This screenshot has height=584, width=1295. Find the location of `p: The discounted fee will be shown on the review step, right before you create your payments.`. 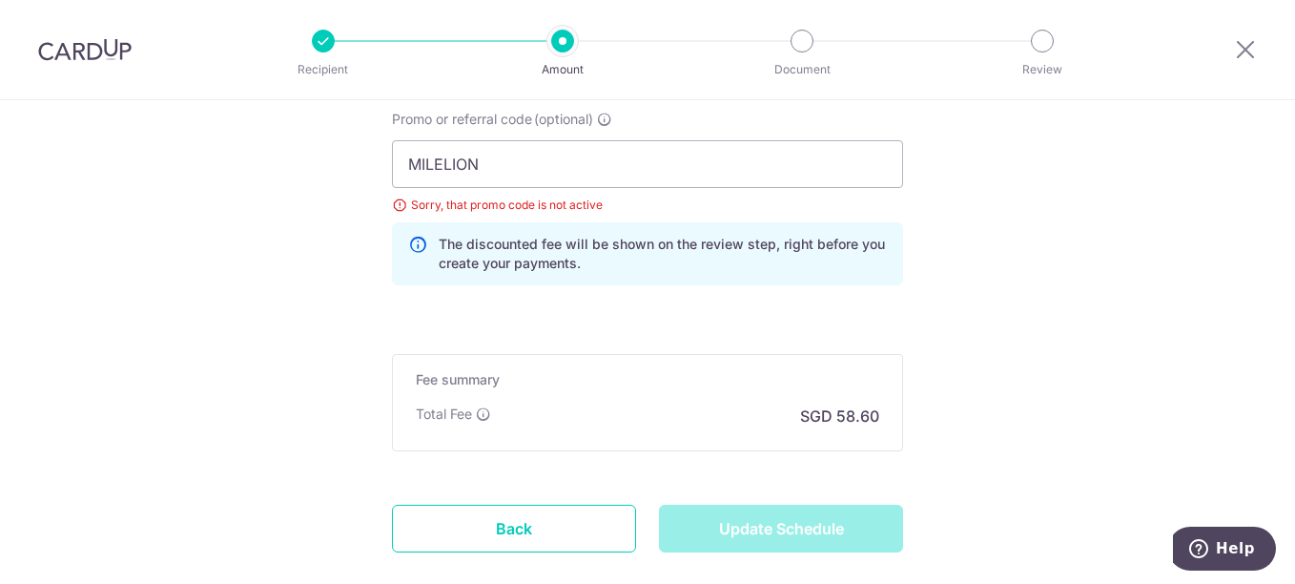

p: The discounted fee will be shown on the review step, right before you create your payments. is located at coordinates (663, 254).